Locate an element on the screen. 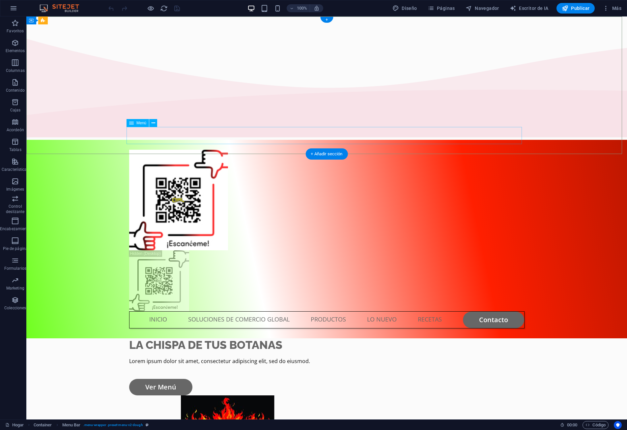  button: 100% is located at coordinates (298, 8).